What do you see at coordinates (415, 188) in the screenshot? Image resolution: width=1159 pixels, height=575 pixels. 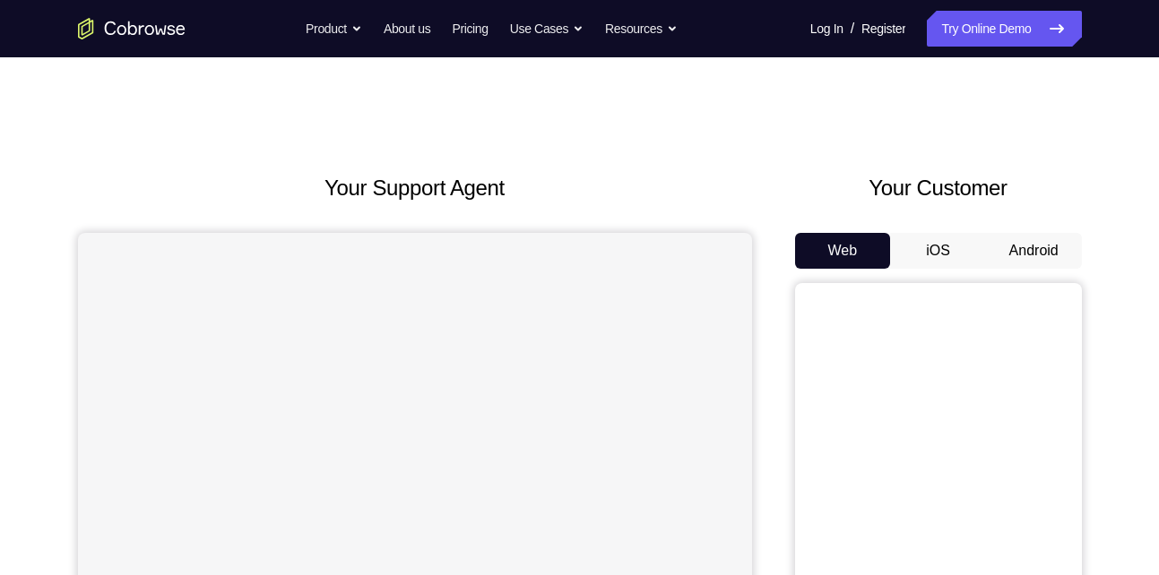 I see `h2: Your Support Agent` at bounding box center [415, 188].